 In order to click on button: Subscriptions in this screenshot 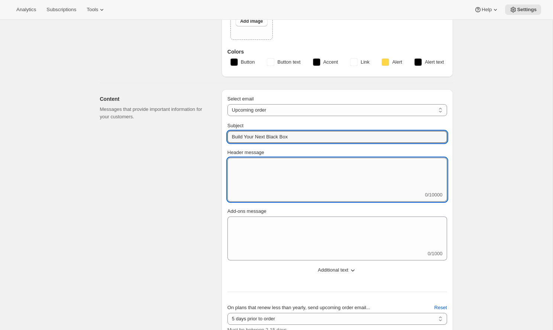, I will do `click(61, 10)`.